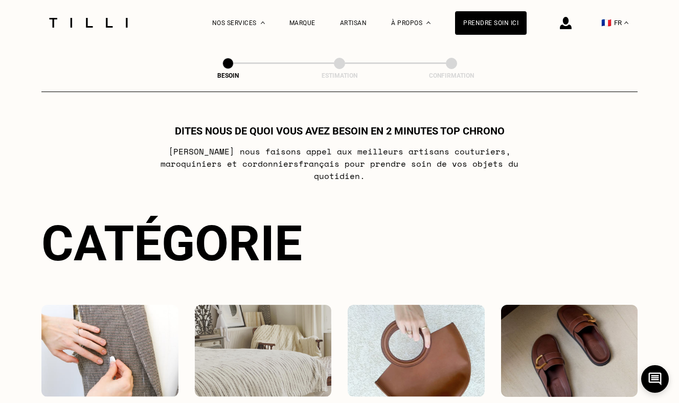 This screenshot has width=679, height=403. What do you see at coordinates (88, 22) in the screenshot?
I see `img: Logo du service de couturière Tilli` at bounding box center [88, 22].